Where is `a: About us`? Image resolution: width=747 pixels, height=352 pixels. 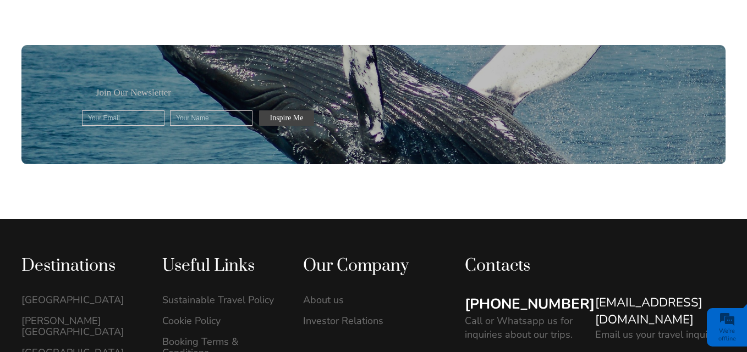 a: About us is located at coordinates (362, 300).